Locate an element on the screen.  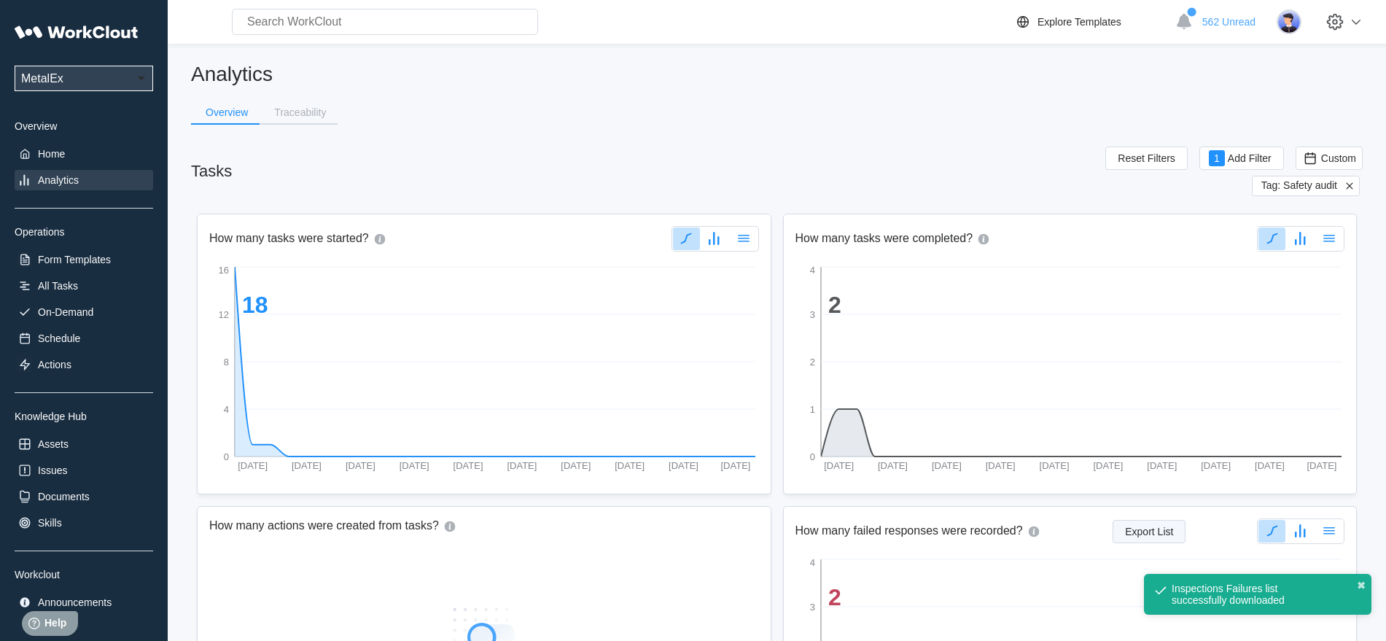
span: Tag: Safety audit is located at coordinates (1299, 186).